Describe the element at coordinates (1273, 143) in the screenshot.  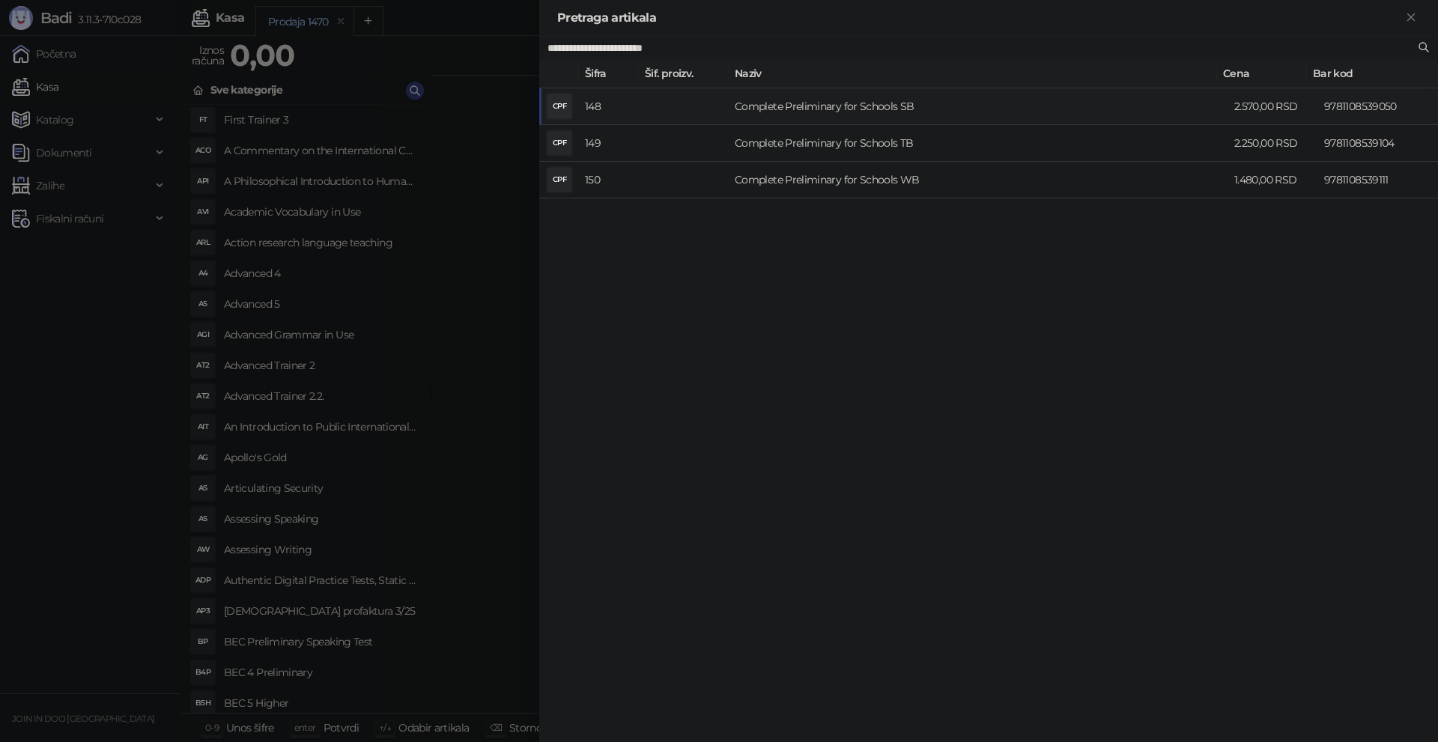
I see `td: 2.250,00 RSD` at that location.